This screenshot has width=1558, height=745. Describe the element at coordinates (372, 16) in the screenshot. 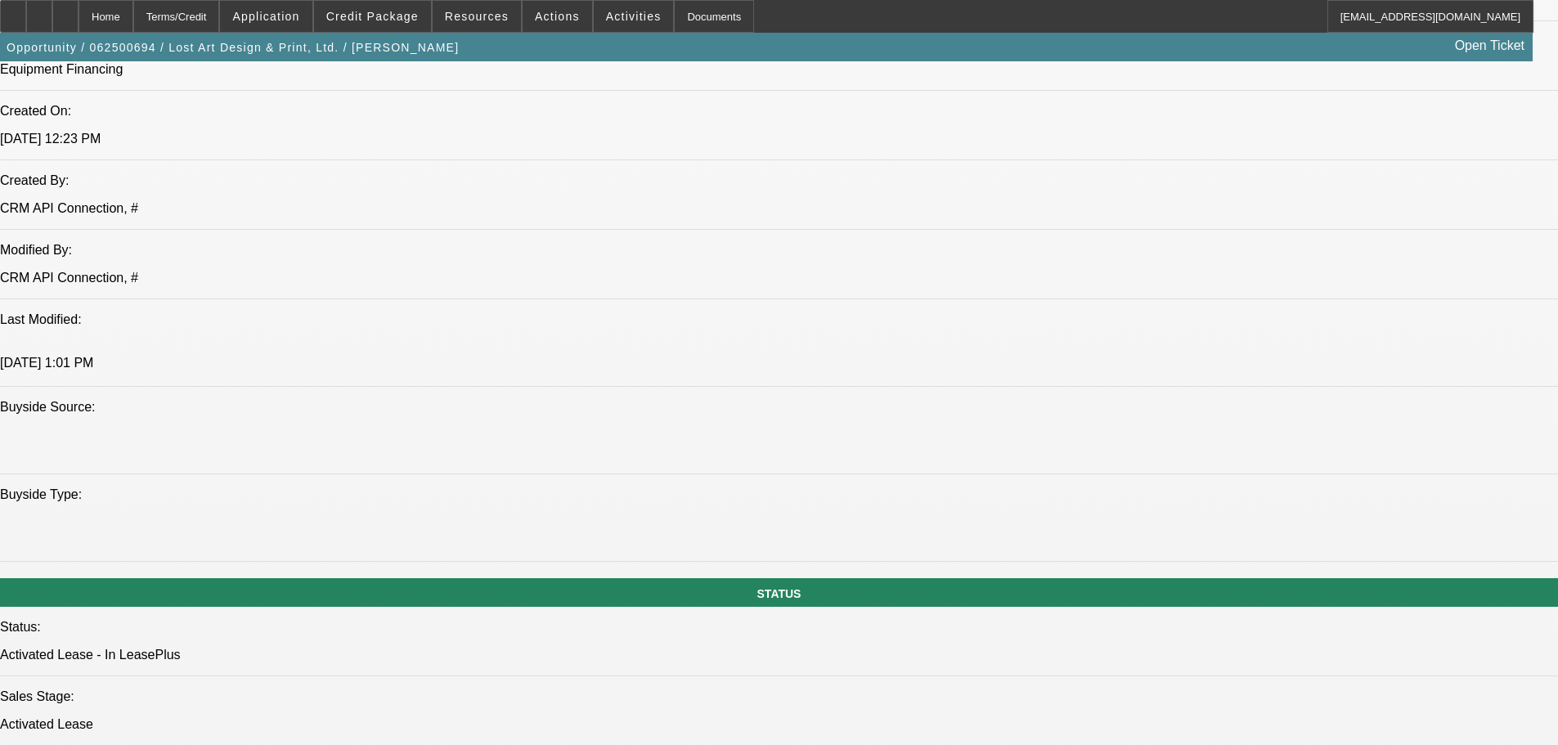

I see `span: Credit Package` at that location.